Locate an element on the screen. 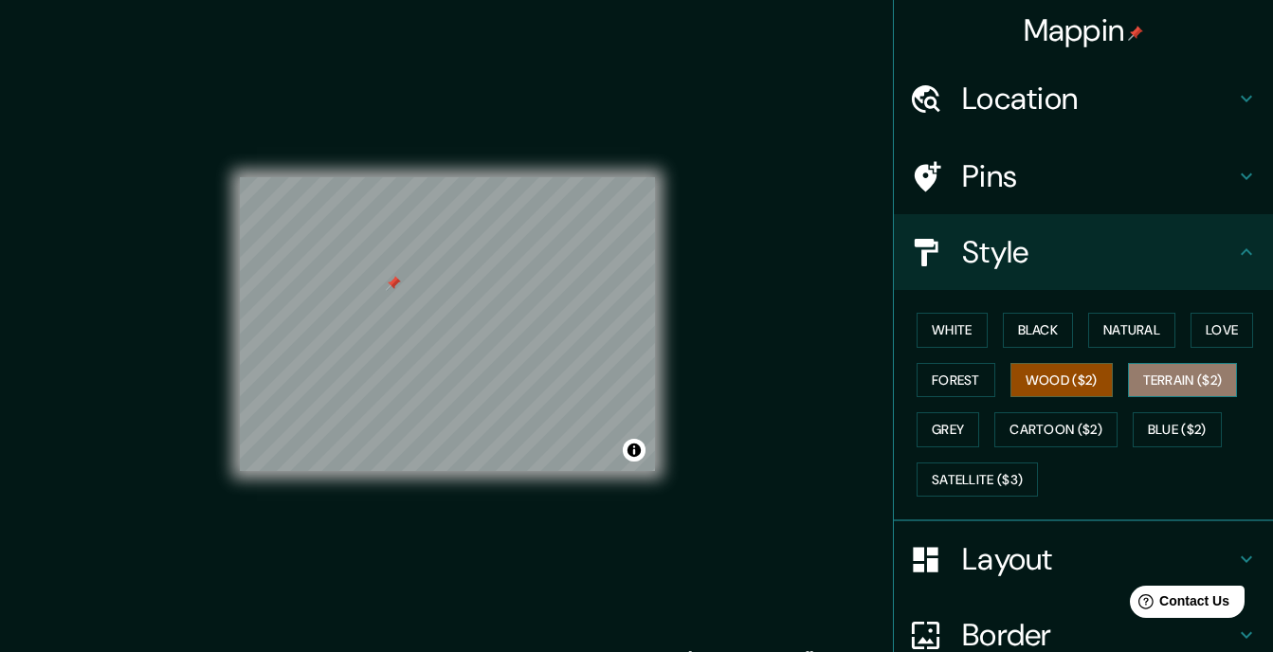  button: Love is located at coordinates (1222, 330).